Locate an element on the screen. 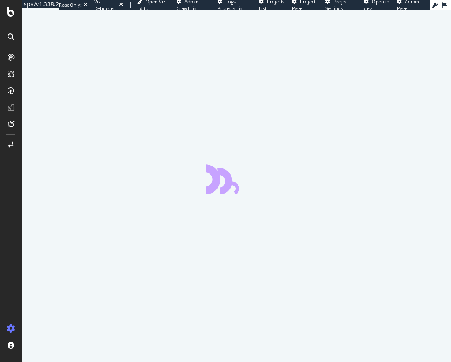  div: ReadOnly: is located at coordinates (70, 5).